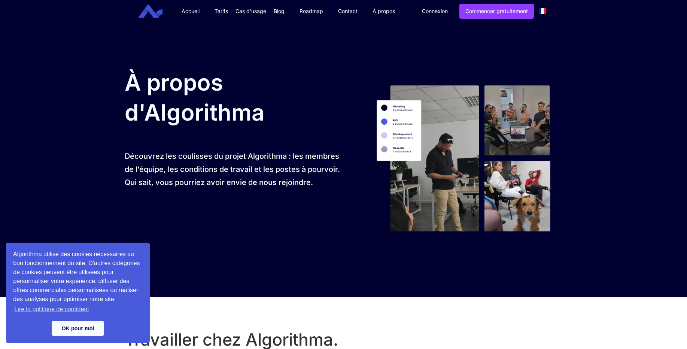 This screenshot has height=349, width=687. I want to click on a: learn more about cookies, so click(52, 309).